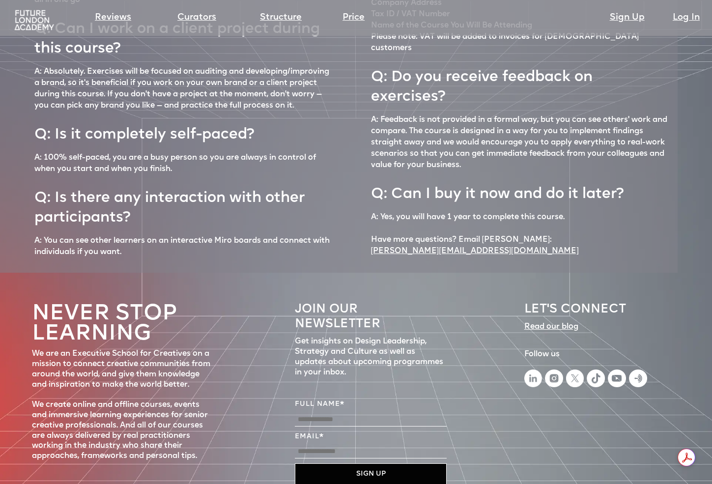 This screenshot has width=712, height=484. Describe the element at coordinates (113, 18) in the screenshot. I see `a: Reviews` at that location.